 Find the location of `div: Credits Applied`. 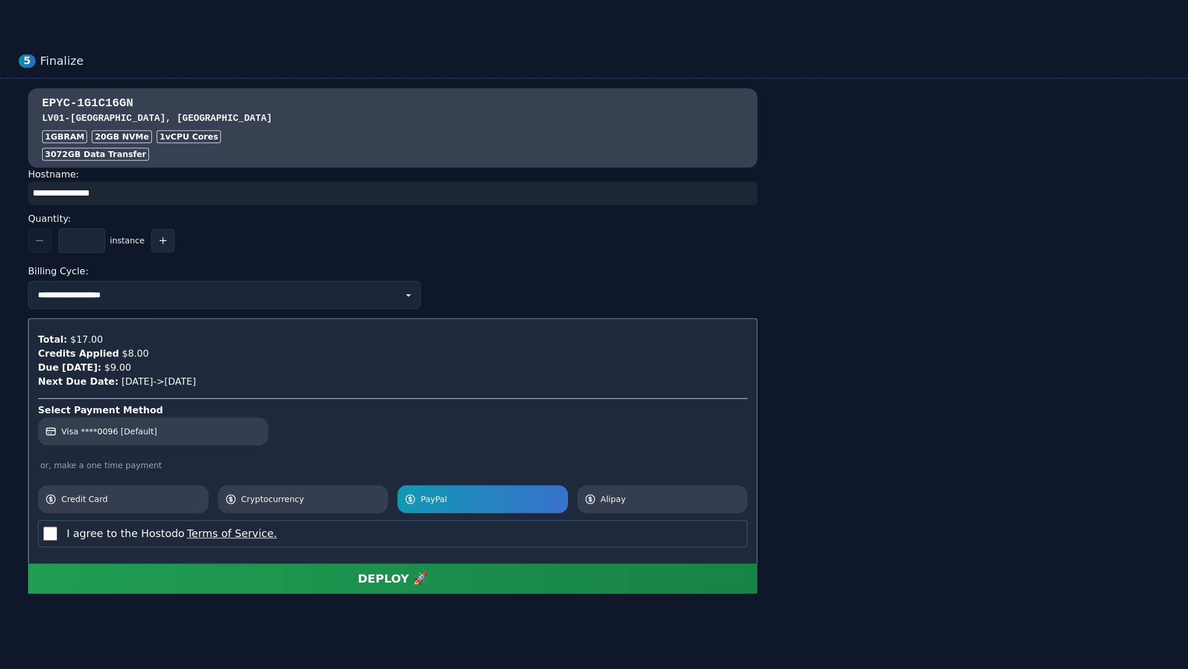

div: Credits Applied is located at coordinates (78, 354).